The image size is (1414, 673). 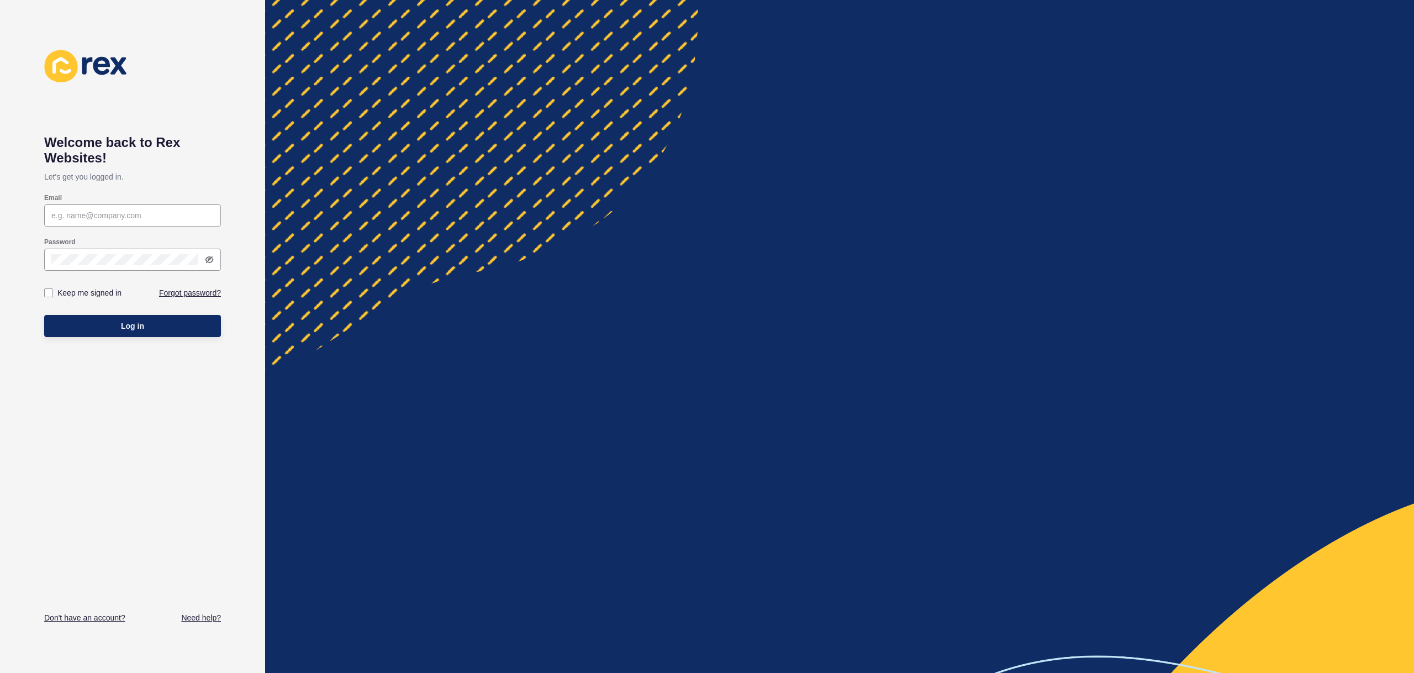 What do you see at coordinates (53, 198) in the screenshot?
I see `label: Email` at bounding box center [53, 198].